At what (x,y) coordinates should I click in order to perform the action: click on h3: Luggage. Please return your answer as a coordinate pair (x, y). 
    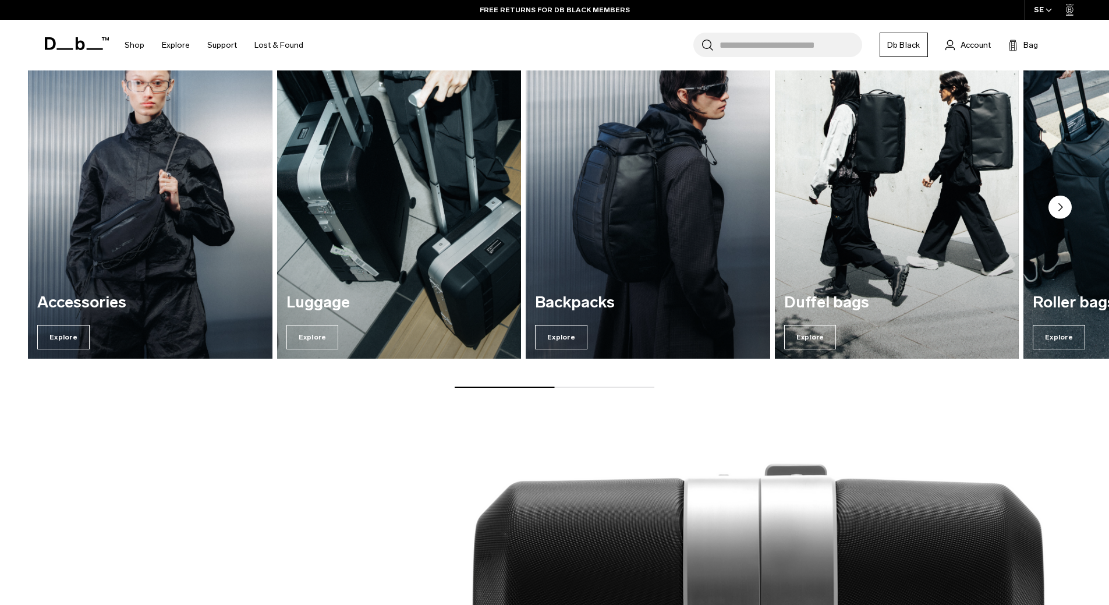
    Looking at the image, I should click on (400, 303).